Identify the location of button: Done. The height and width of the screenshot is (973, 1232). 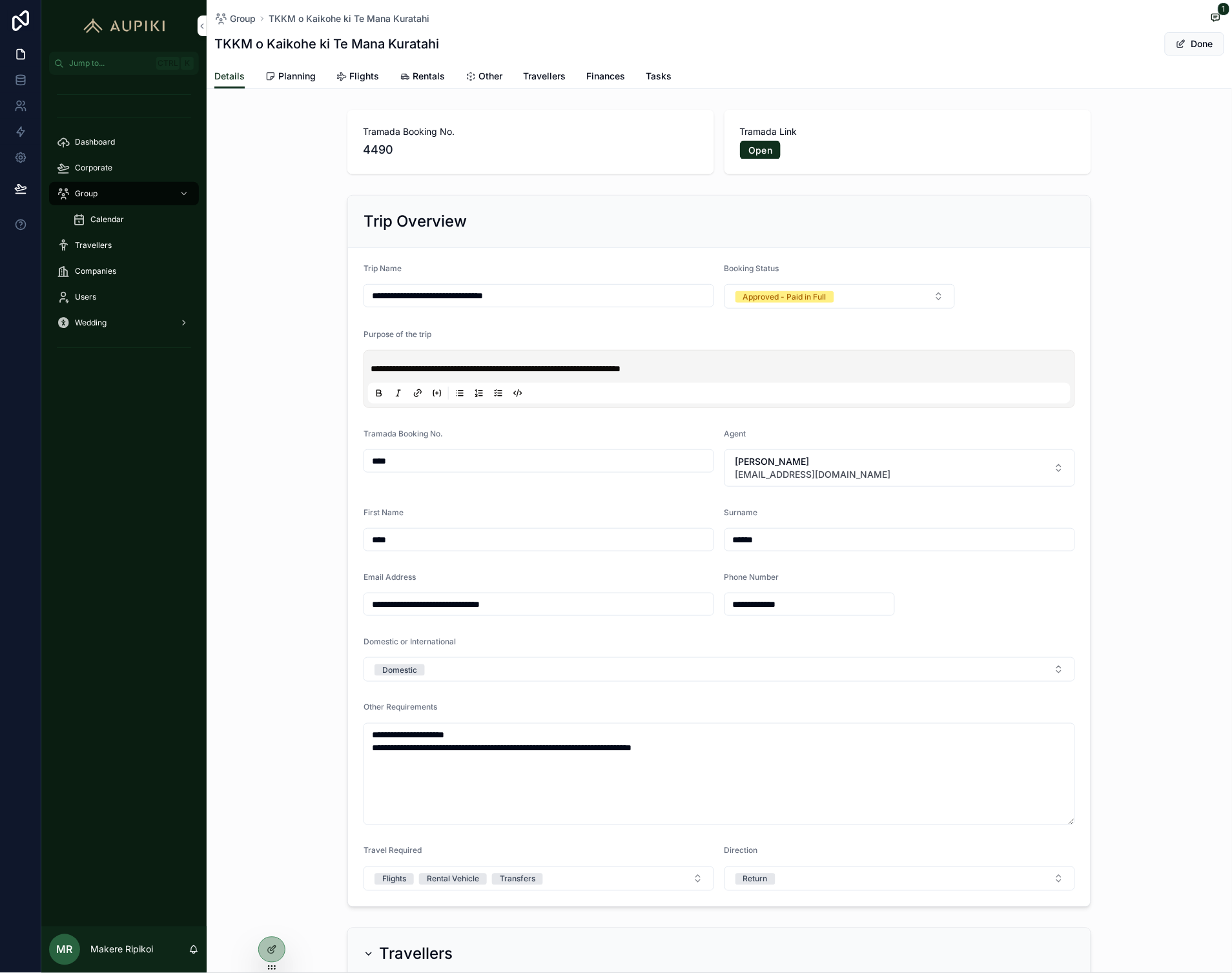
(1195, 44).